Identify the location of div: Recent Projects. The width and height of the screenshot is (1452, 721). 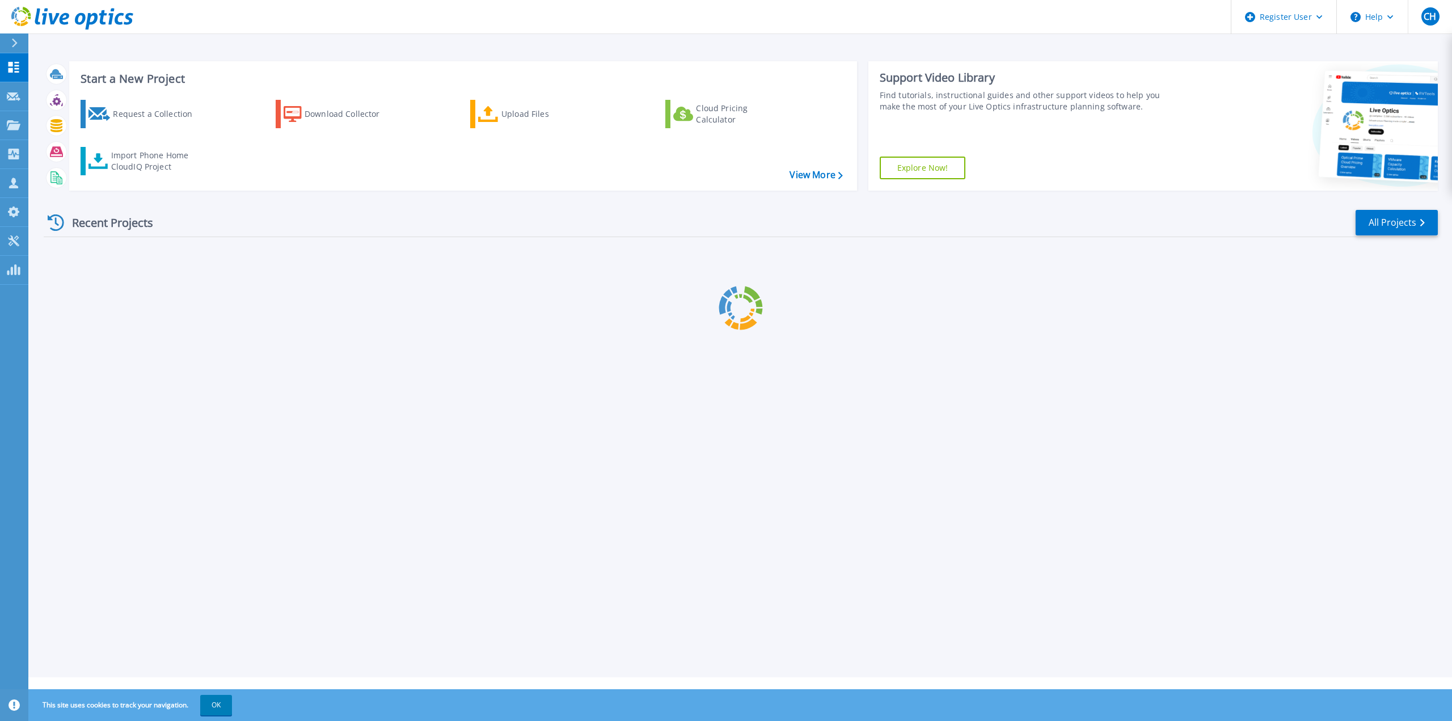
(106, 222).